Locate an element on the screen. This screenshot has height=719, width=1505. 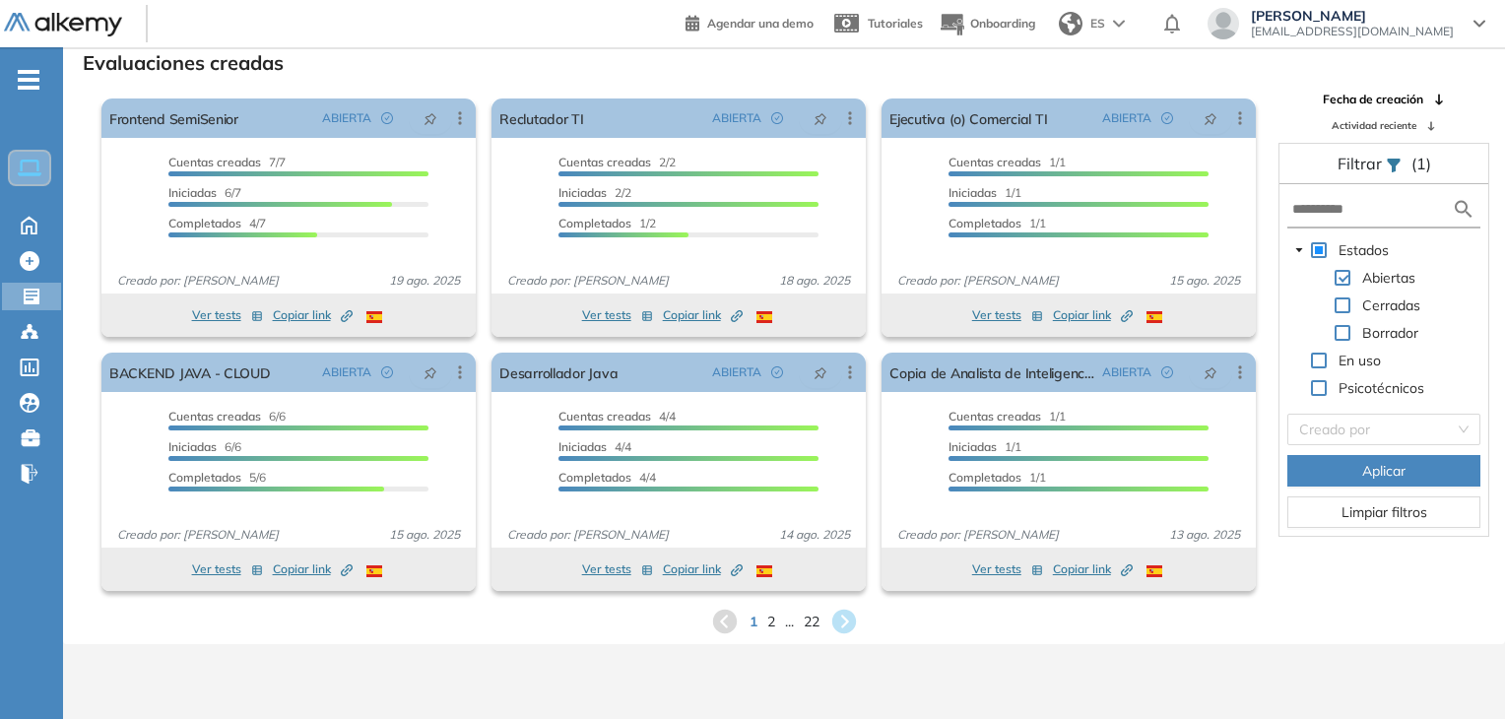
img: arrow is located at coordinates (1119, 24).